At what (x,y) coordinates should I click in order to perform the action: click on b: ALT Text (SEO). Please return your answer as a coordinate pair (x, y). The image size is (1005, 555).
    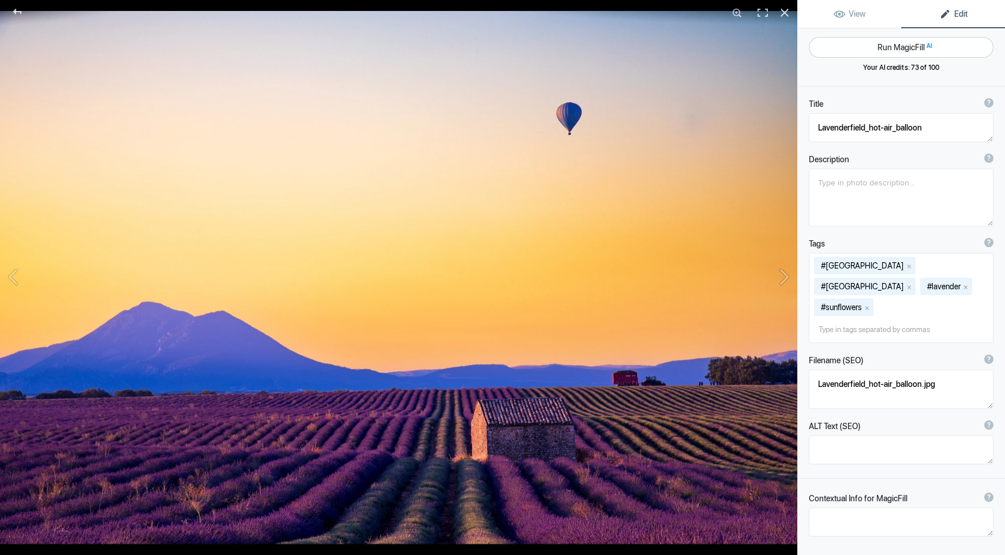
    Looking at the image, I should click on (835, 426).